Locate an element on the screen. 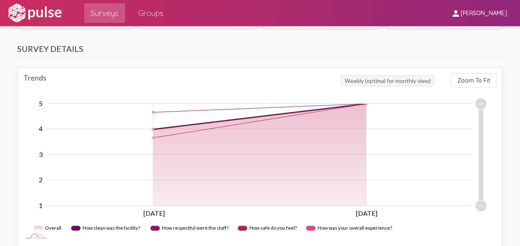 This screenshot has width=520, height=246. button: Zoom To Fit is located at coordinates (473, 80).